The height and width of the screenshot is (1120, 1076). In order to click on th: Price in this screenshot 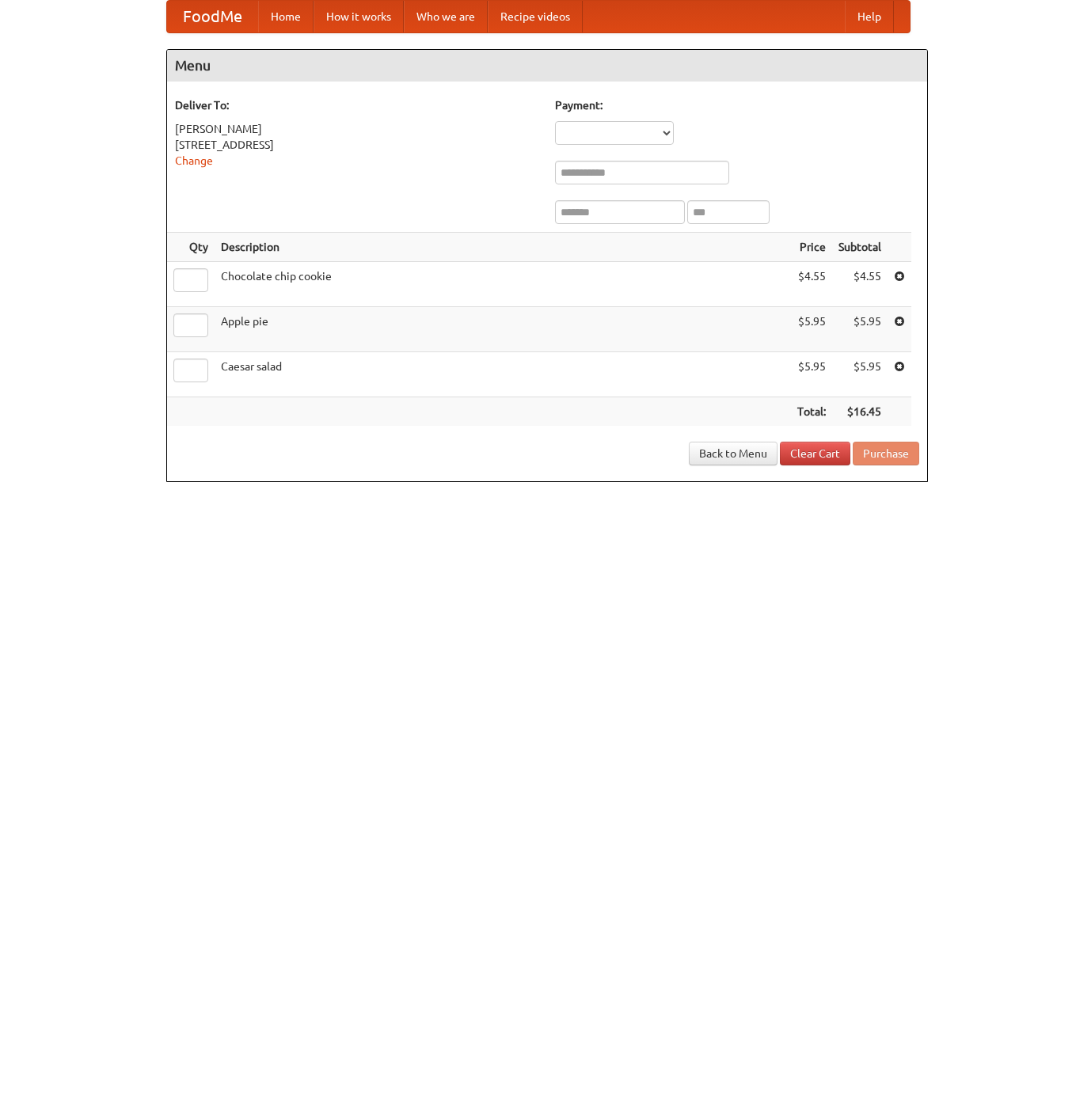, I will do `click(811, 247)`.